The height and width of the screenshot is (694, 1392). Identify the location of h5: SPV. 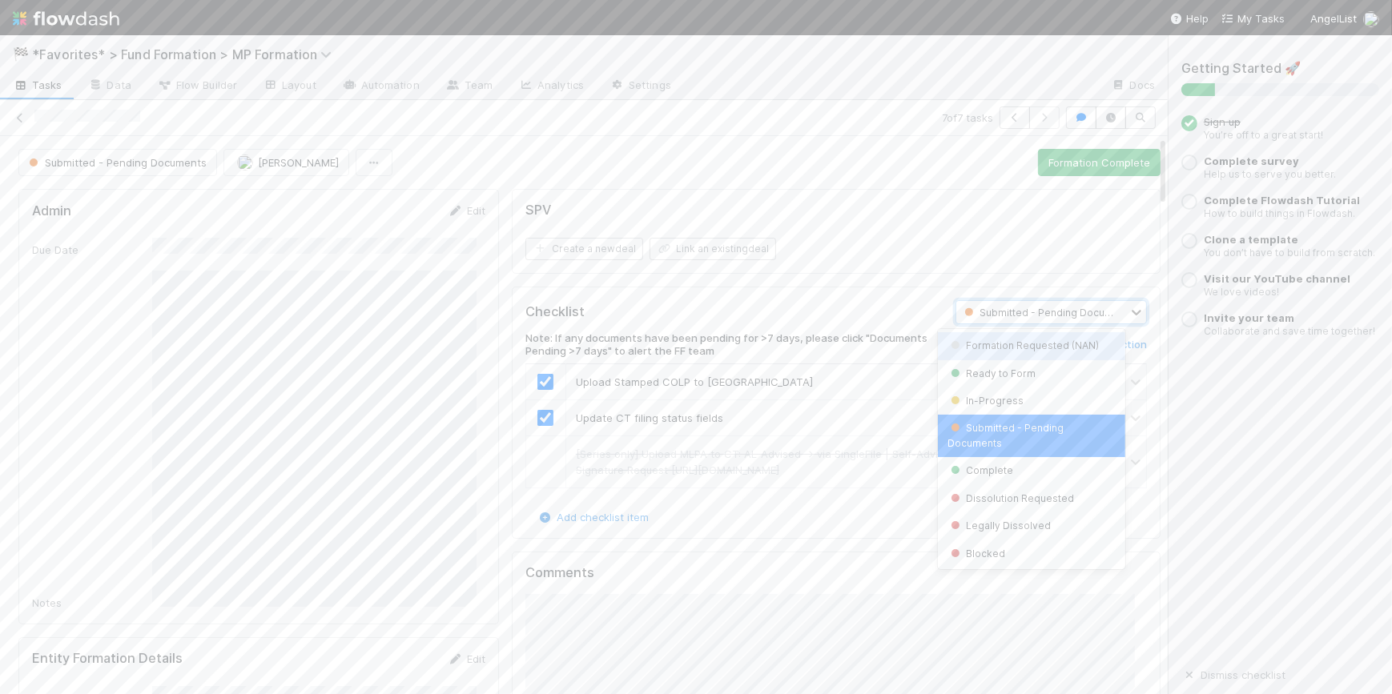
(538, 211).